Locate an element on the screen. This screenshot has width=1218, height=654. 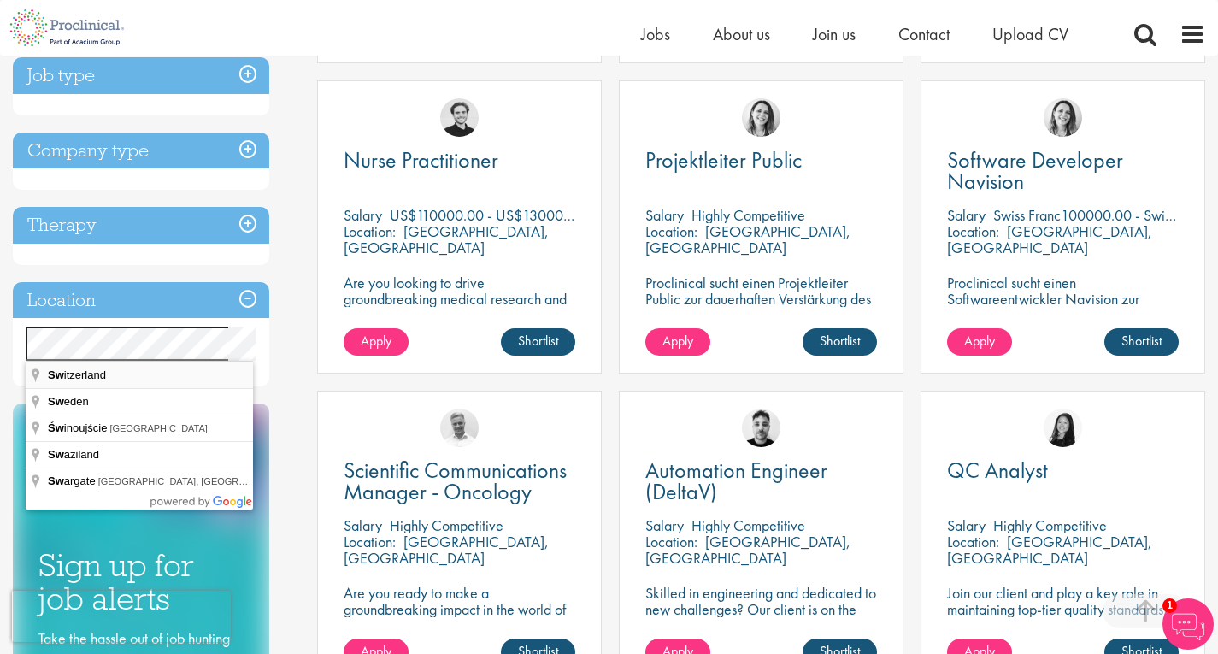
a: Dean Fisher is located at coordinates (761, 427).